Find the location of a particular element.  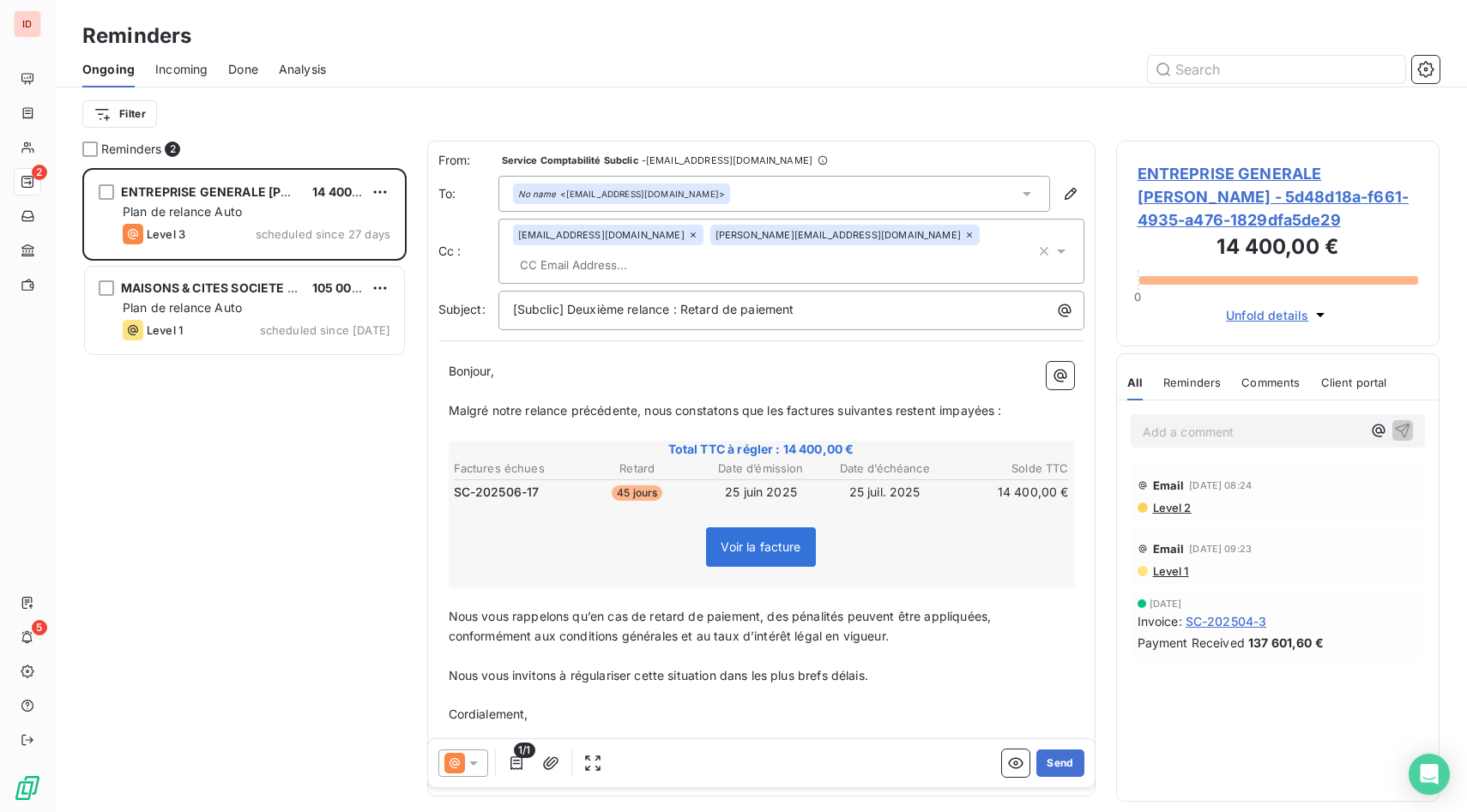

div: grid is located at coordinates (245, 490).